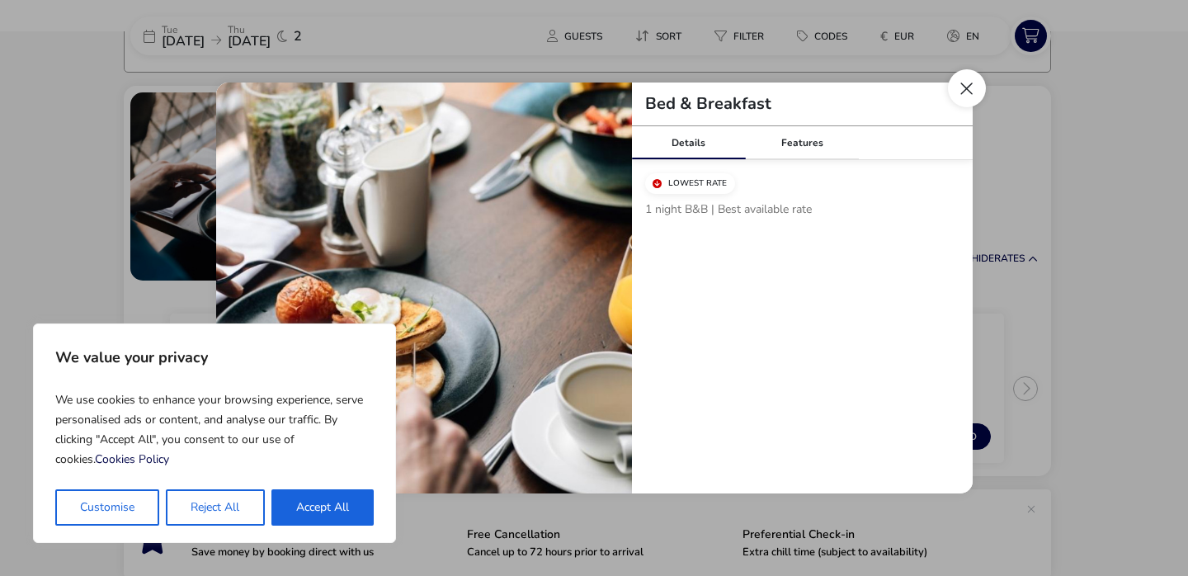  I want to click on div: We value your privacy, so click(215, 433).